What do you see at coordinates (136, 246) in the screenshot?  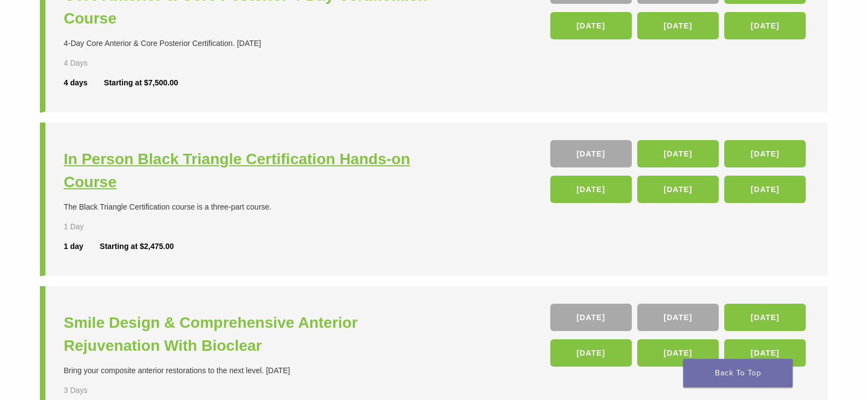 I see `div: Starting at $2,475.00` at bounding box center [136, 246].